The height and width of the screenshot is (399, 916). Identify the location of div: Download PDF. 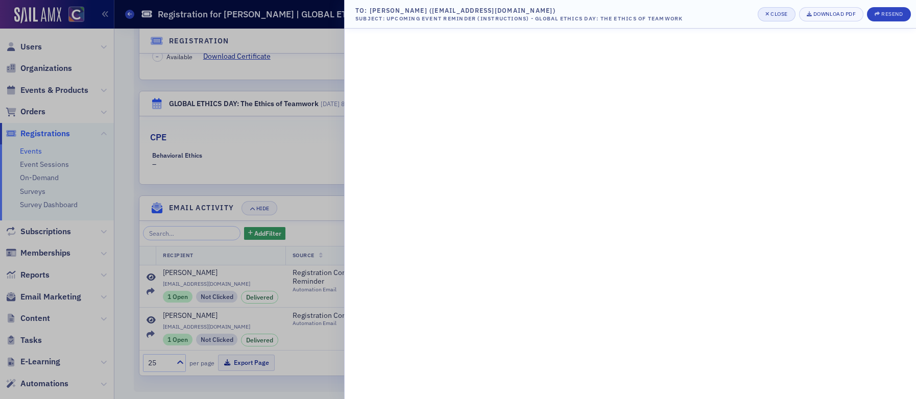
(834, 14).